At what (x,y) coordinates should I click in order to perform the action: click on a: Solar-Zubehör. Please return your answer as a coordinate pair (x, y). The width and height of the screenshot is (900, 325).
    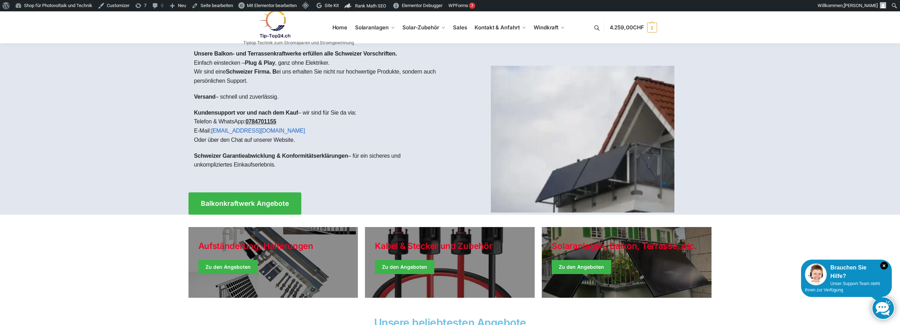
    Looking at the image, I should click on (424, 28).